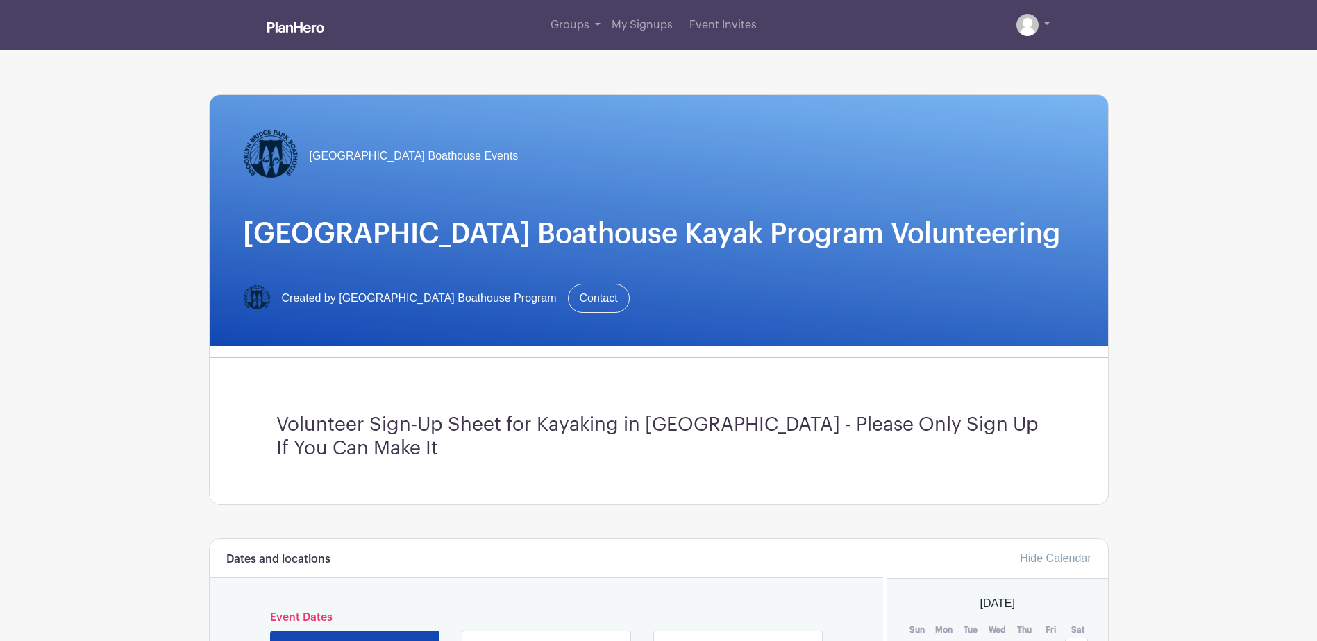  What do you see at coordinates (723, 25) in the screenshot?
I see `span: Event Invites` at bounding box center [723, 25].